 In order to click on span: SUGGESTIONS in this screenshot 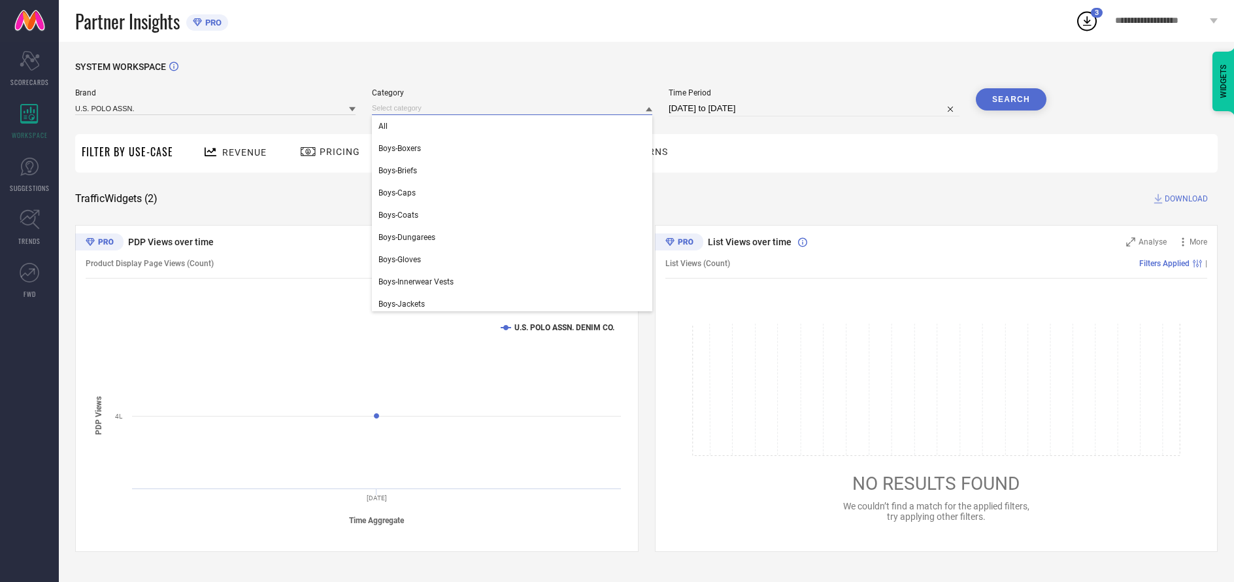, I will do `click(29, 188)`.